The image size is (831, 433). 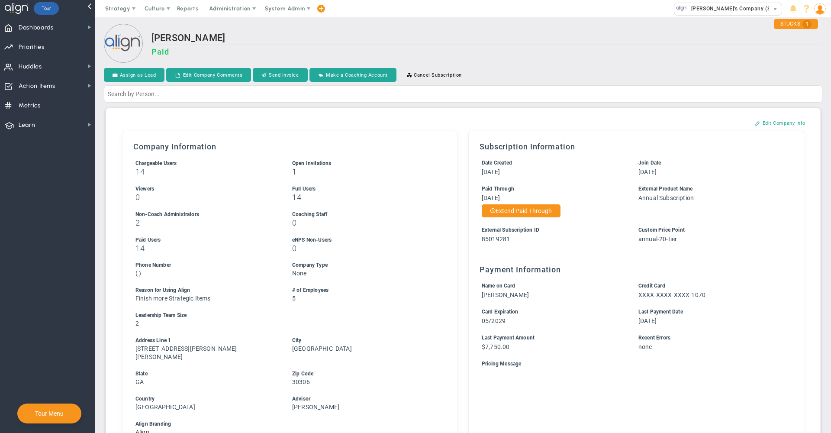 I want to click on span: None, so click(x=300, y=273).